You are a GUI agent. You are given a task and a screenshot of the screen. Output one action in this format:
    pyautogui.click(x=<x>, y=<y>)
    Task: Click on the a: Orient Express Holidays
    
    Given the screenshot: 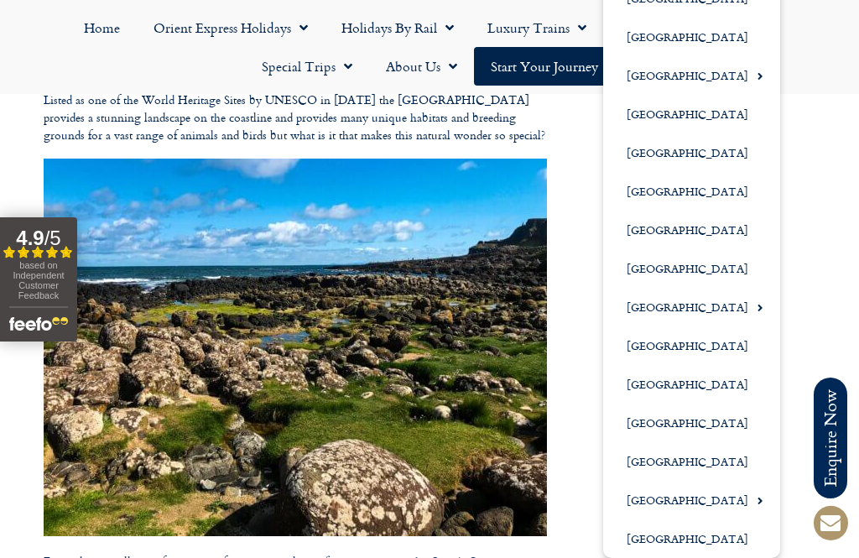 What is the action you would take?
    pyautogui.click(x=231, y=28)
    